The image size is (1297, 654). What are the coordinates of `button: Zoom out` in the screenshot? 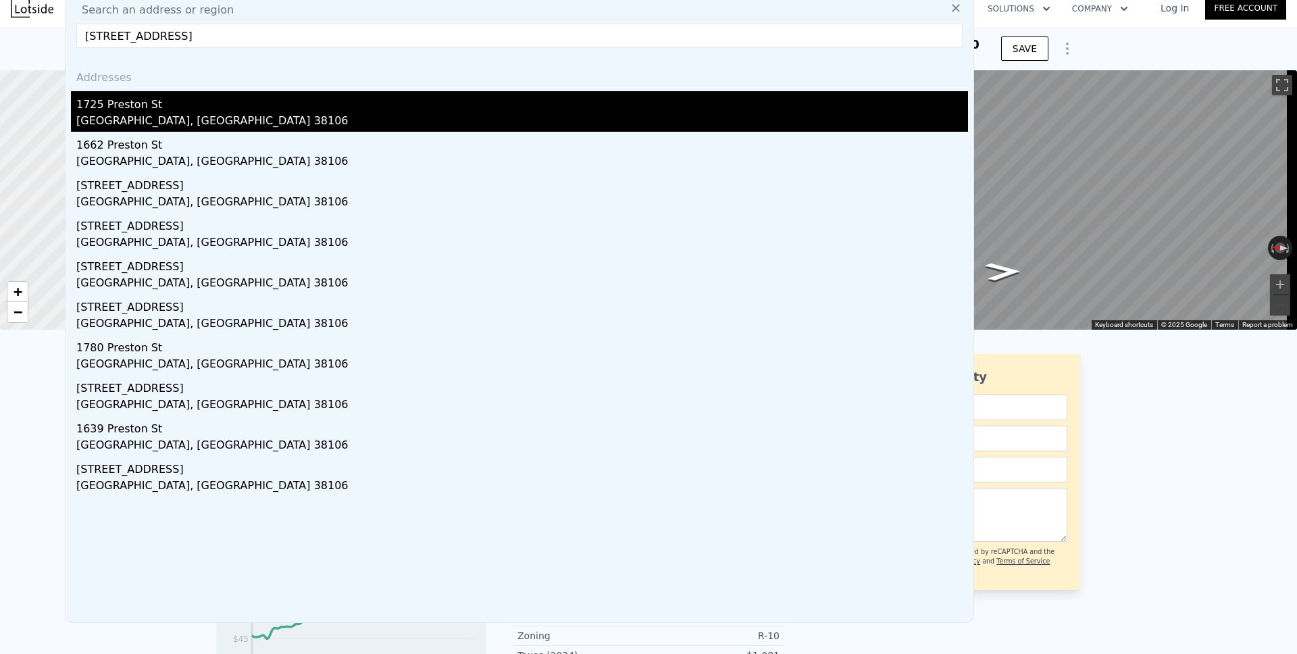 It's located at (1280, 305).